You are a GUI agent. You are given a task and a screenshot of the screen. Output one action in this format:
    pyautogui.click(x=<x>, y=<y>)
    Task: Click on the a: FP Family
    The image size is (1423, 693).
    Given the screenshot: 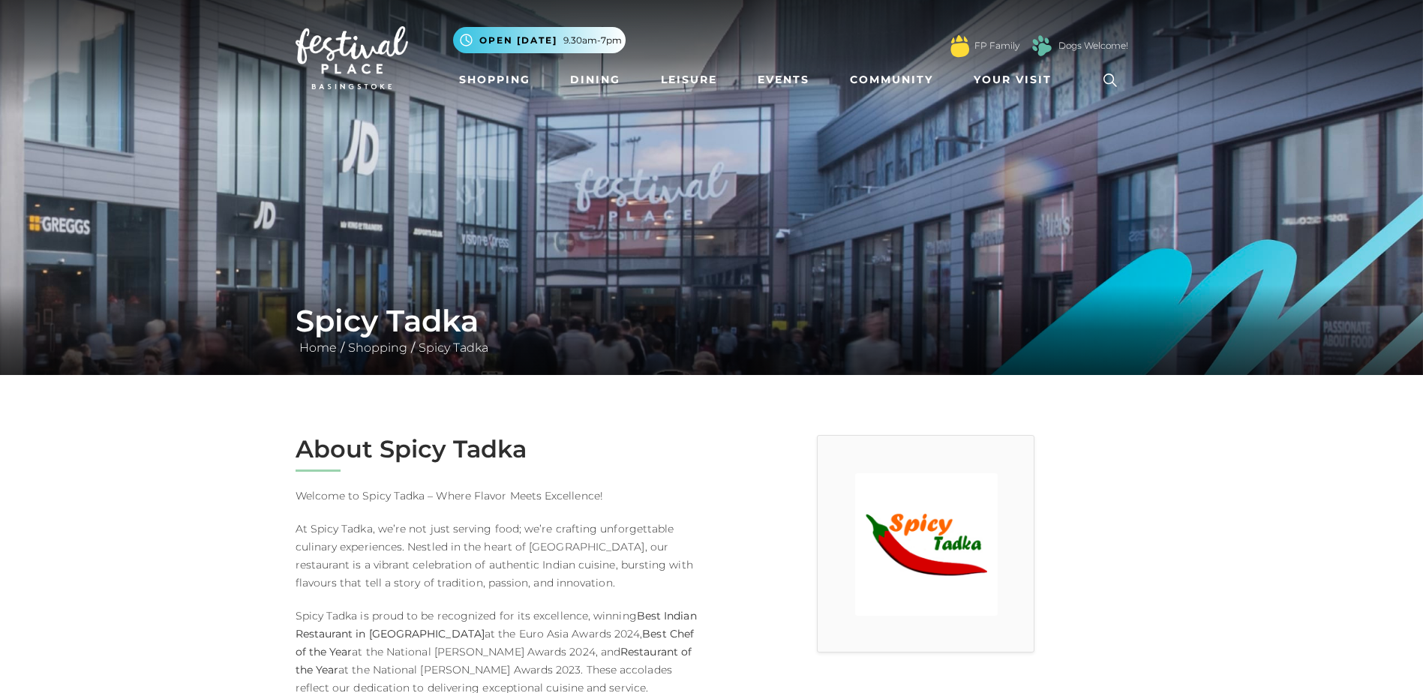 What is the action you would take?
    pyautogui.click(x=997, y=46)
    